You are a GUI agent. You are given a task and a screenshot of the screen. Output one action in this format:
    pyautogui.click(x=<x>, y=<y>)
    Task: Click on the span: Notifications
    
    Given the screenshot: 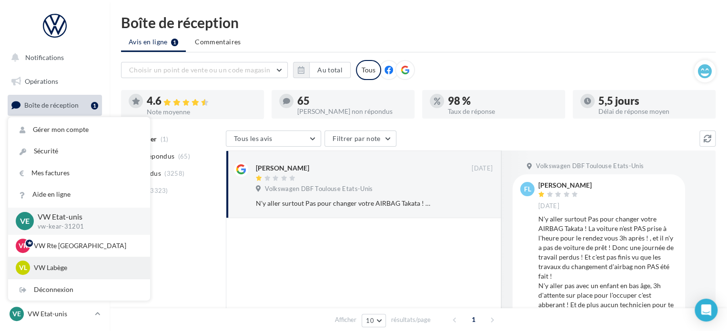 What is the action you would take?
    pyautogui.click(x=44, y=57)
    